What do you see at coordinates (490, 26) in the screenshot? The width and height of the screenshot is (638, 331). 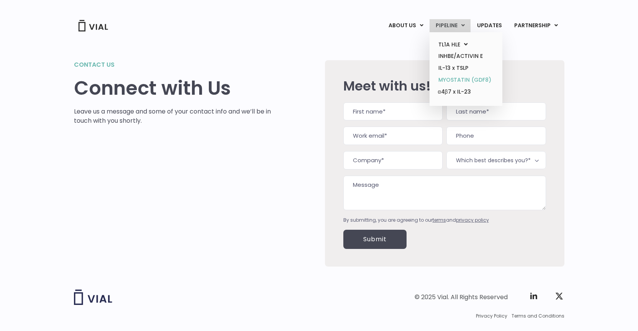 I see `a: UPDATES` at bounding box center [490, 26].